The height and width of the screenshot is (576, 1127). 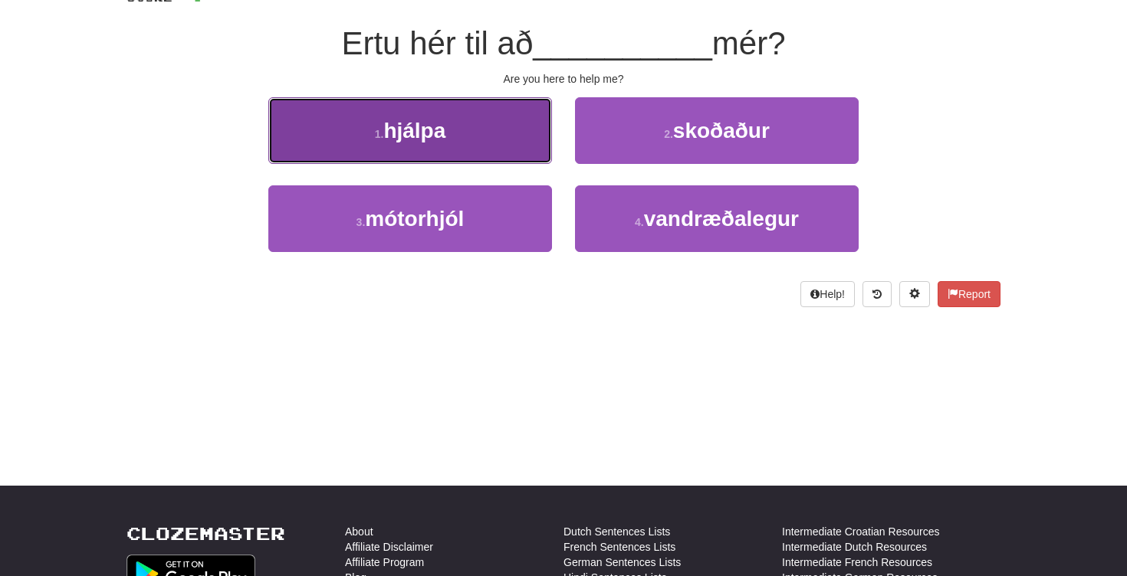 I want to click on a: About, so click(x=359, y=532).